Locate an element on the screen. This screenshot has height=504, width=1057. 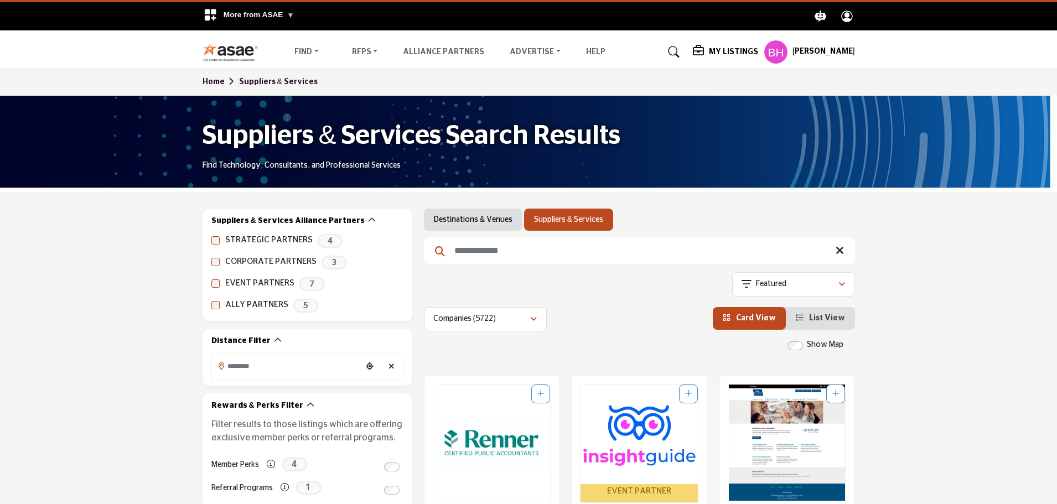
a: Help is located at coordinates (596, 52).